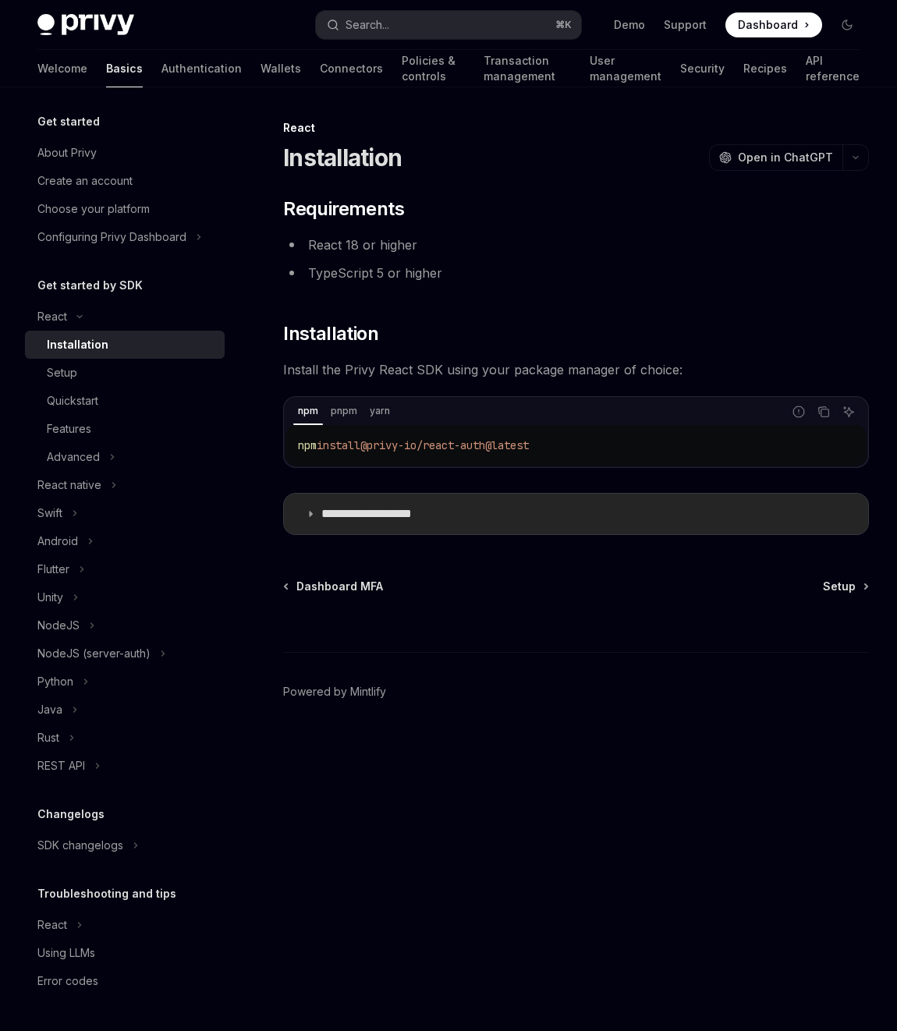  Describe the element at coordinates (124, 69) in the screenshot. I see `a: Basics` at that location.